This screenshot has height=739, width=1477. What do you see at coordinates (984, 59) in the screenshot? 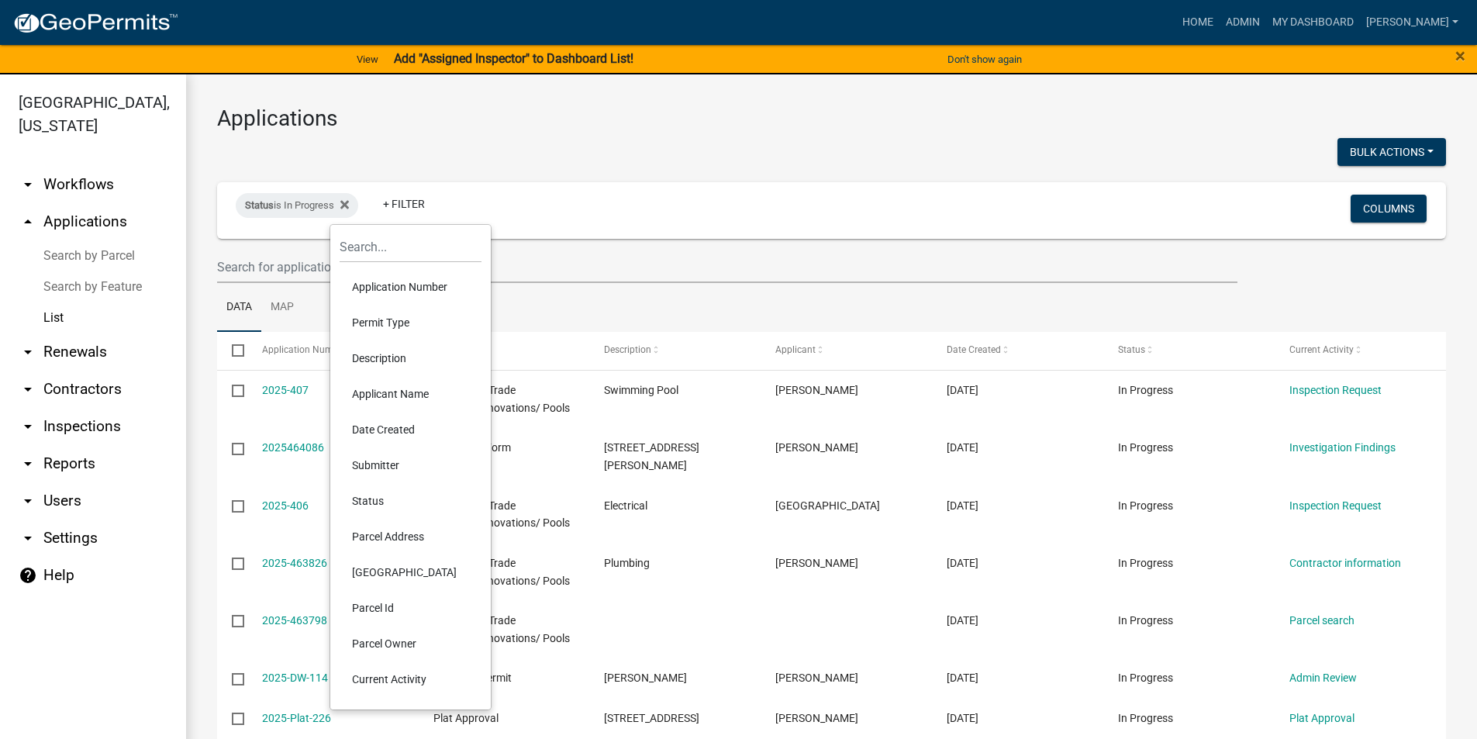
I see `button: Don't show again` at bounding box center [984, 59].